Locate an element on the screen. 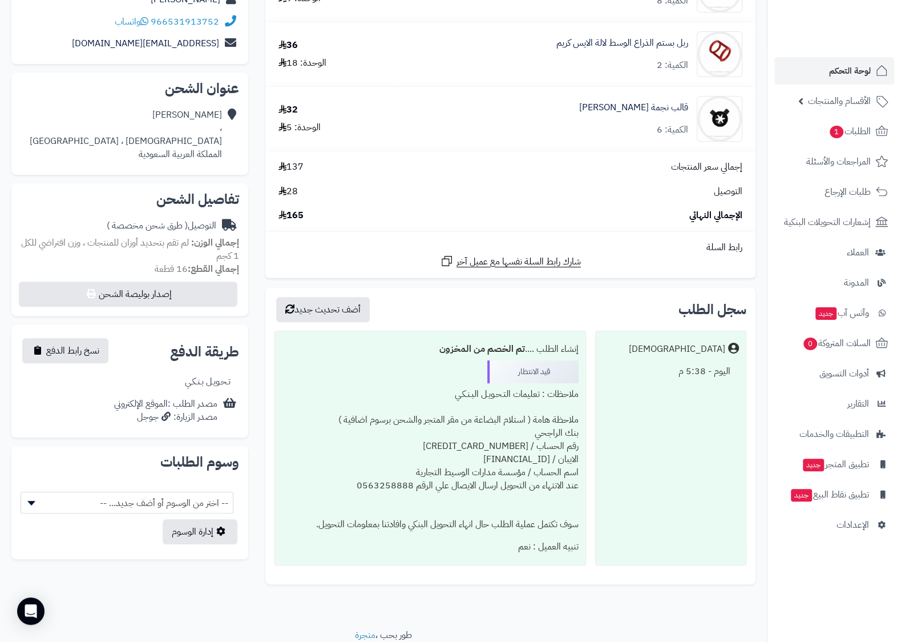  div: ملاحظات : تعليمات التـحـويـل البـنـكـي ملاحظة هامة ( استلام البضاعة من مقر المتجر والشحن برسوم اض... is located at coordinates (430, 459).